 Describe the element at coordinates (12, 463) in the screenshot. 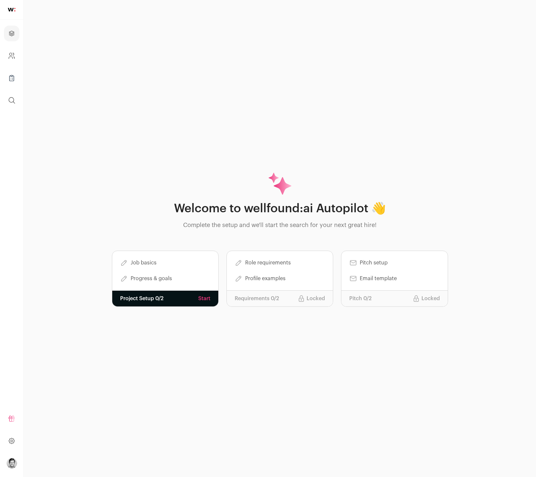

I see `img: 606302-medium_jpg` at that location.